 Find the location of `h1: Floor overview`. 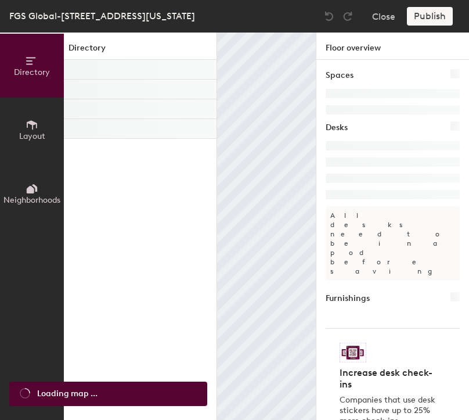

h1: Floor overview is located at coordinates (393, 46).